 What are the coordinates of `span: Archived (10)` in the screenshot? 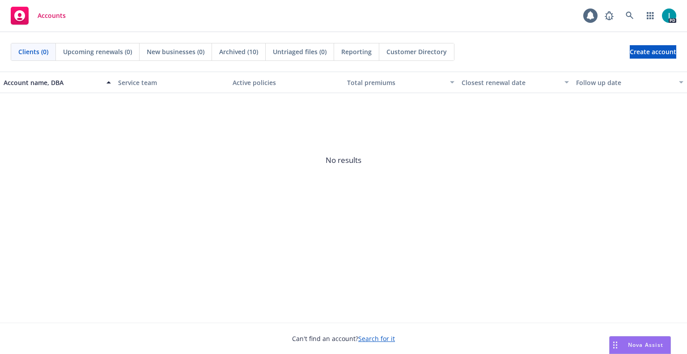 It's located at (238, 51).